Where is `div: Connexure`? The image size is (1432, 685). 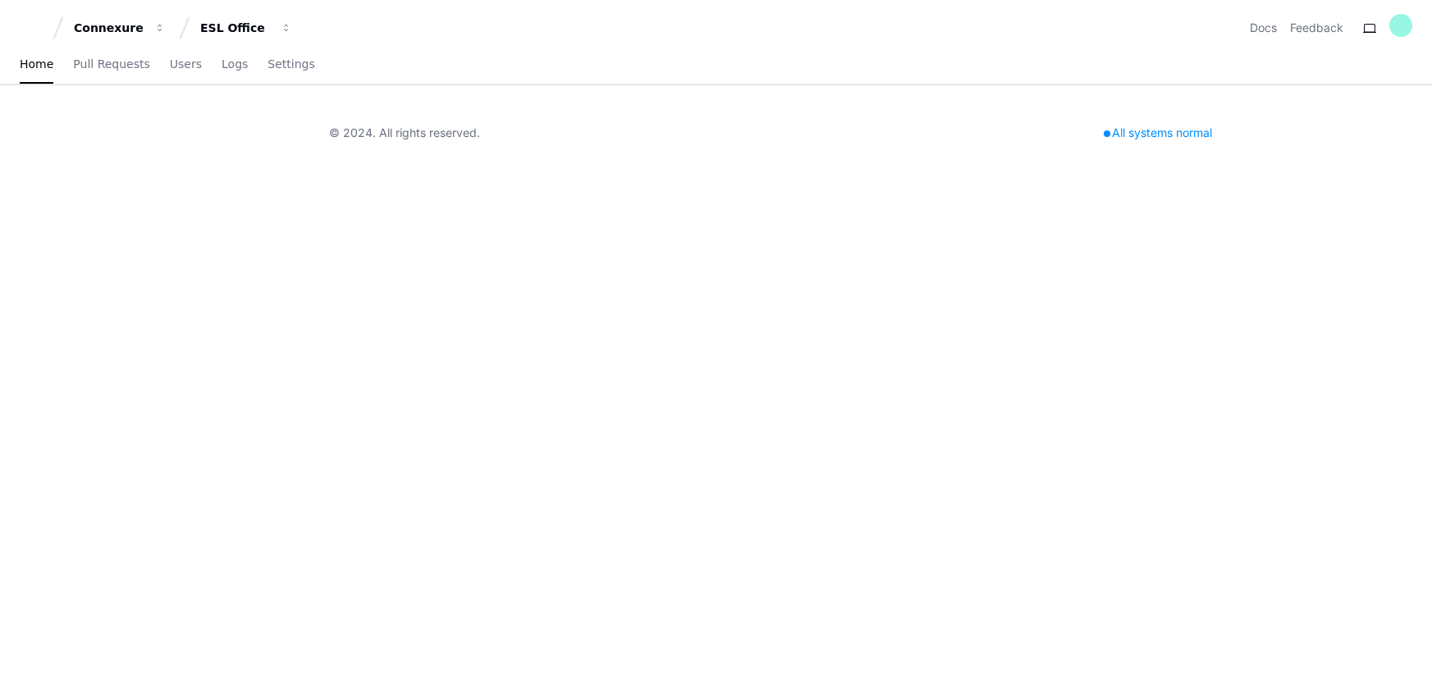
div: Connexure is located at coordinates (109, 28).